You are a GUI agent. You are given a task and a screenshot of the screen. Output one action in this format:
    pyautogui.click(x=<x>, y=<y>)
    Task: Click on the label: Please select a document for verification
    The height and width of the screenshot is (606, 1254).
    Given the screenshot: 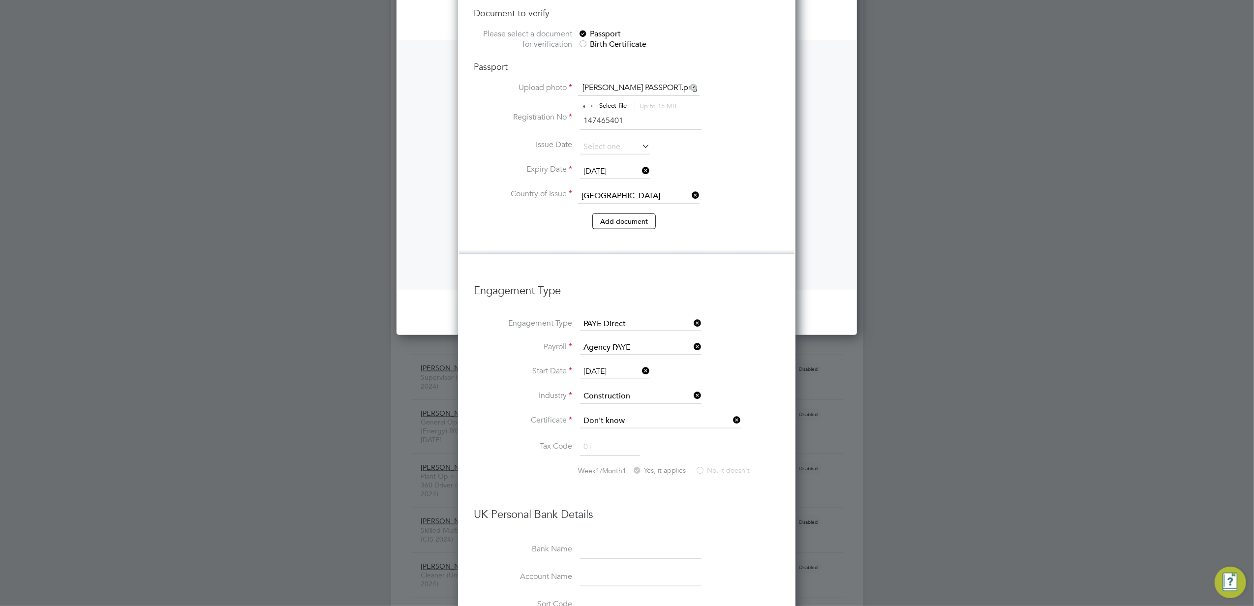 What is the action you would take?
    pyautogui.click(x=523, y=39)
    